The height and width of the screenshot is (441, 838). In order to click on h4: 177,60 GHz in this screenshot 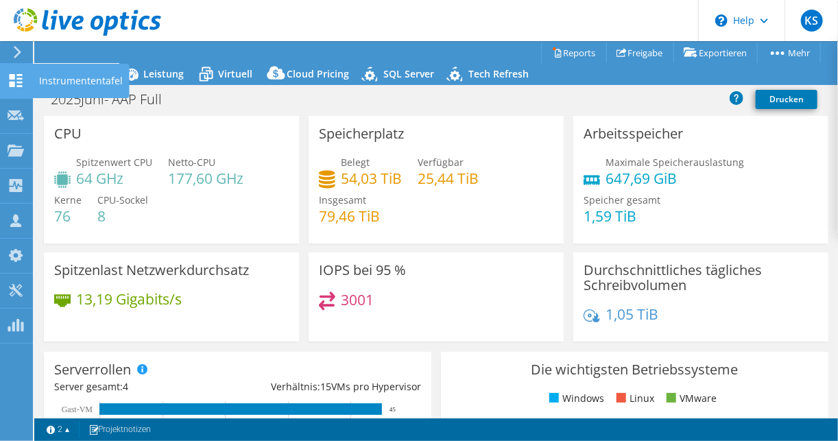, I will do `click(206, 178)`.